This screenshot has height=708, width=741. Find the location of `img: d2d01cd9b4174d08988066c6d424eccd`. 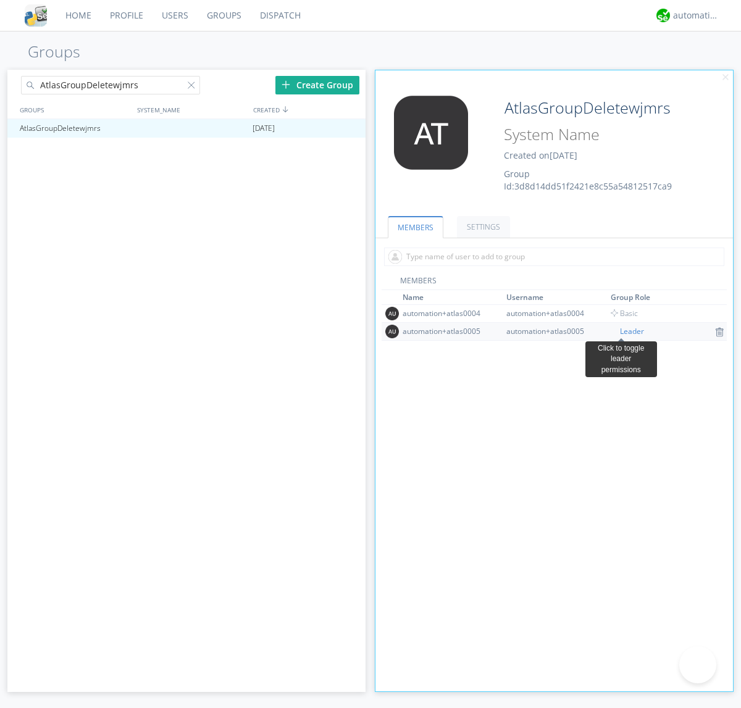

img: d2d01cd9b4174d08988066c6d424eccd is located at coordinates (663, 15).